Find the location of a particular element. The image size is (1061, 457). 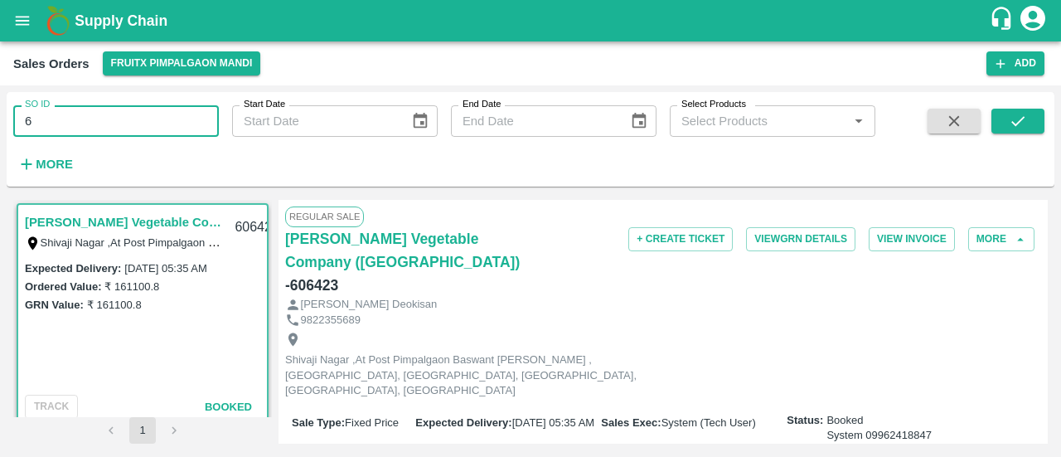

label: Sales Exec : is located at coordinates (631, 422).